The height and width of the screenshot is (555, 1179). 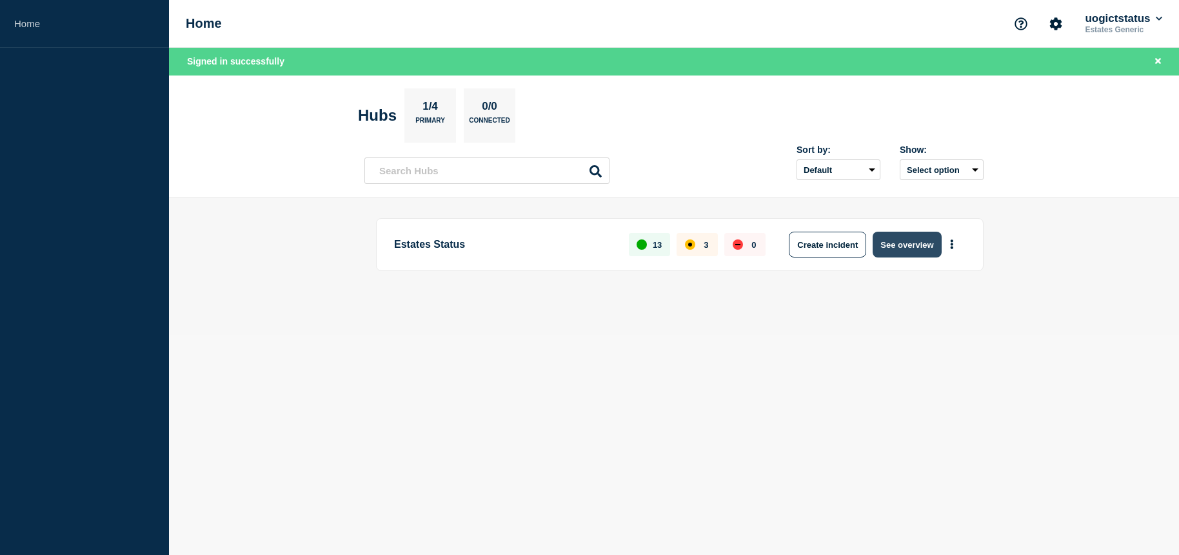 I want to click on h1: Home, so click(x=204, y=23).